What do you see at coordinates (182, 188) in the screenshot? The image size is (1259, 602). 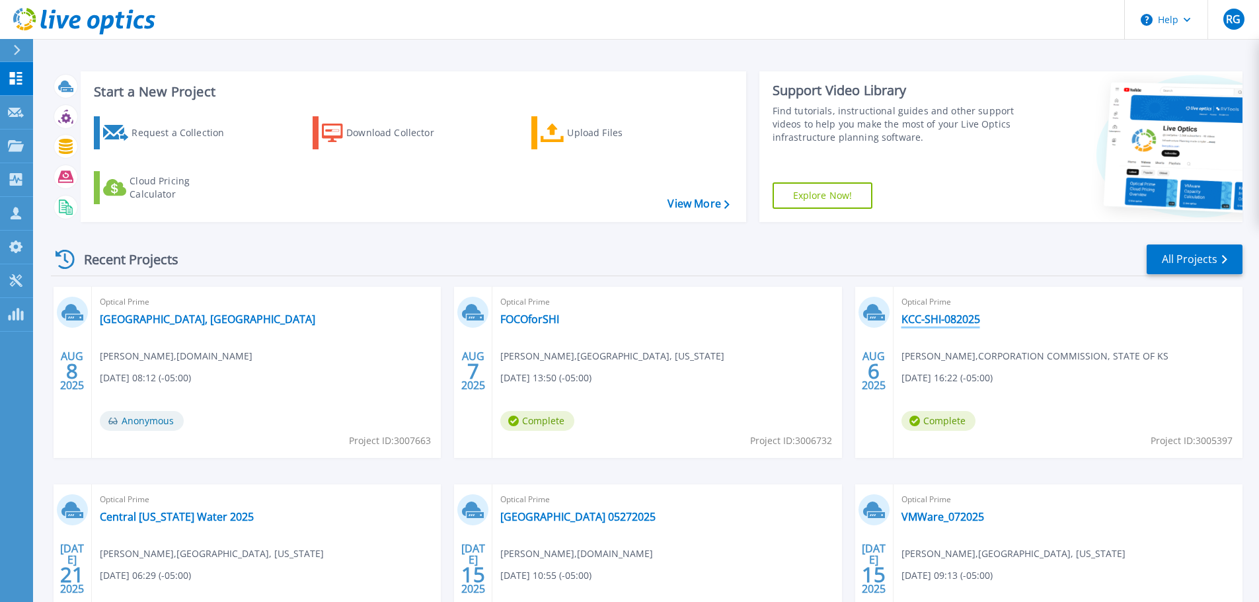 I see `div: Cloud Pricing Calculator` at bounding box center [182, 188].